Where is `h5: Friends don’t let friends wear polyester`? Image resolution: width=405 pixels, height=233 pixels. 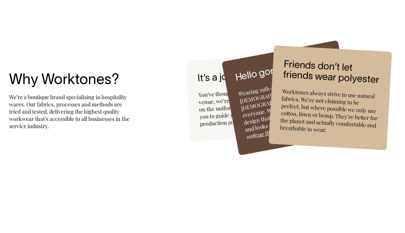 h5: Friends don’t let friends wear polyester is located at coordinates (331, 73).